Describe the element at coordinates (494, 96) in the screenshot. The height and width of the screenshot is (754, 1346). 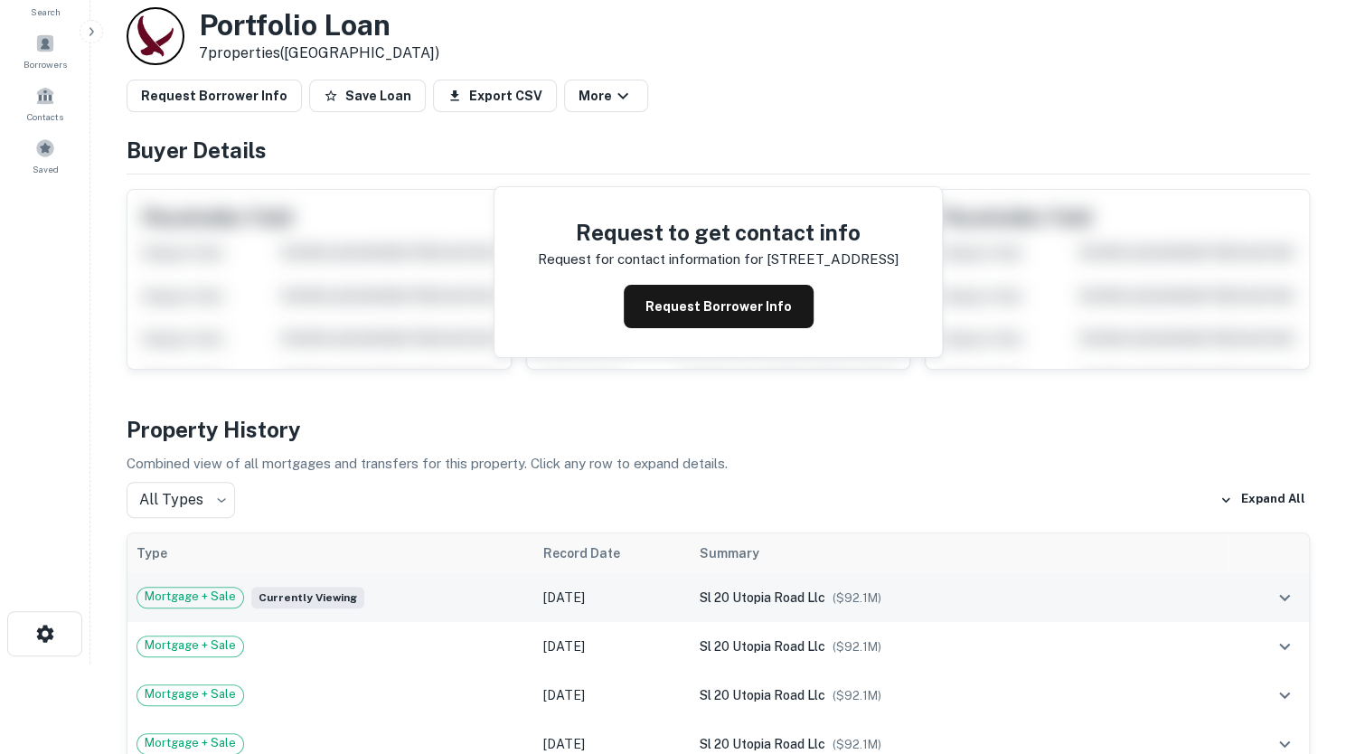
I see `button: Export CSV` at that location.